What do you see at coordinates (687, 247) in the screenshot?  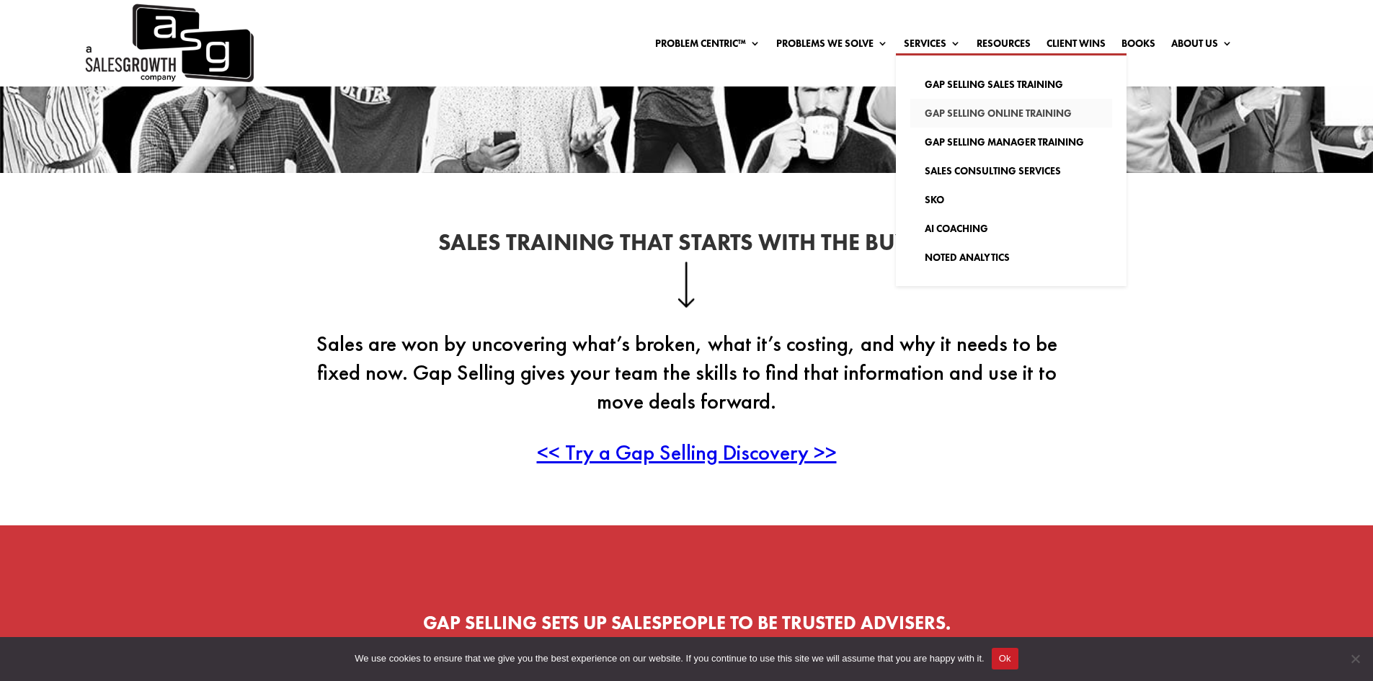 I see `h2: Sales Training That Starts With the Buyer` at bounding box center [687, 247].